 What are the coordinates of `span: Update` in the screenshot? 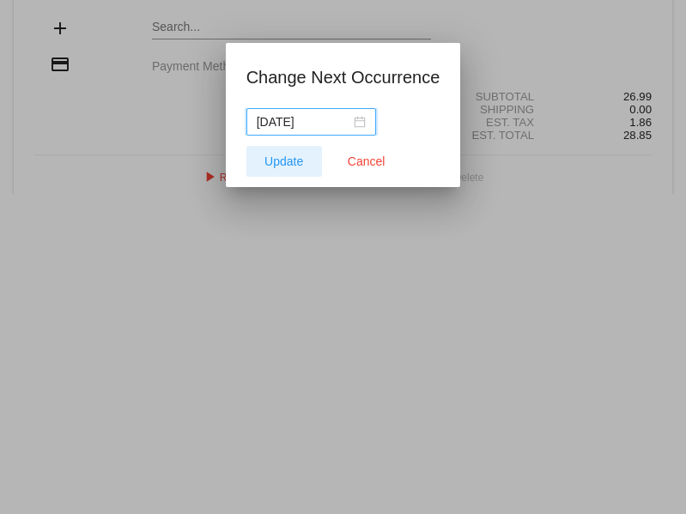 It's located at (283, 161).